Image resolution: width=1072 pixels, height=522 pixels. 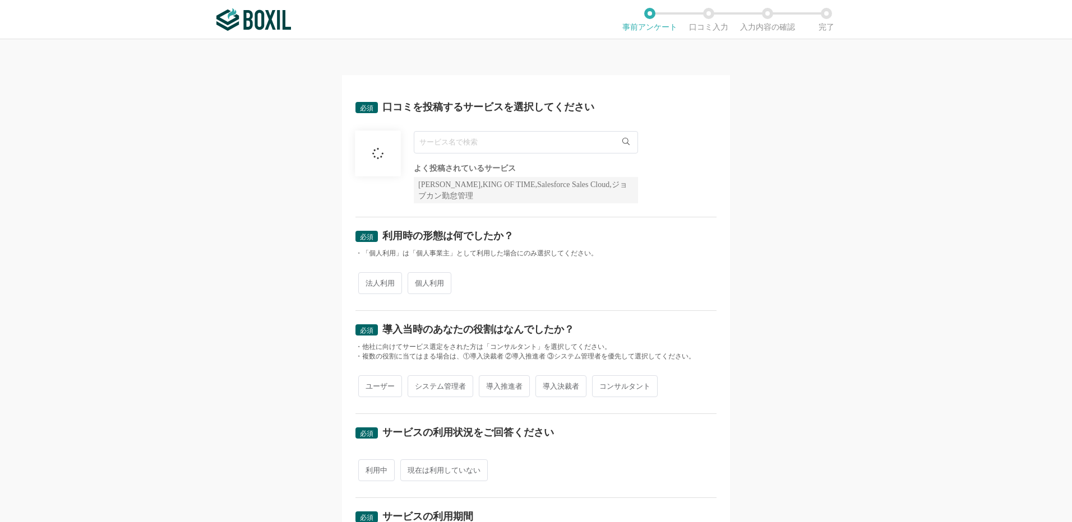 What do you see at coordinates (624, 386) in the screenshot?
I see `span: コンサルタント` at bounding box center [624, 386].